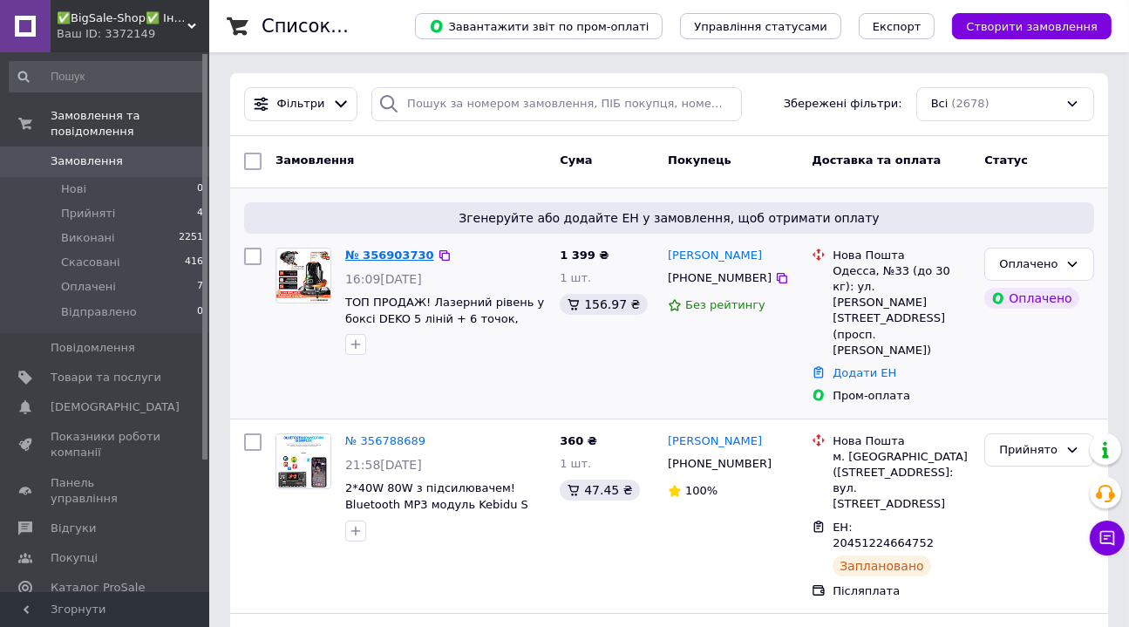 This screenshot has width=1129, height=627. I want to click on span: Оплачені, so click(88, 287).